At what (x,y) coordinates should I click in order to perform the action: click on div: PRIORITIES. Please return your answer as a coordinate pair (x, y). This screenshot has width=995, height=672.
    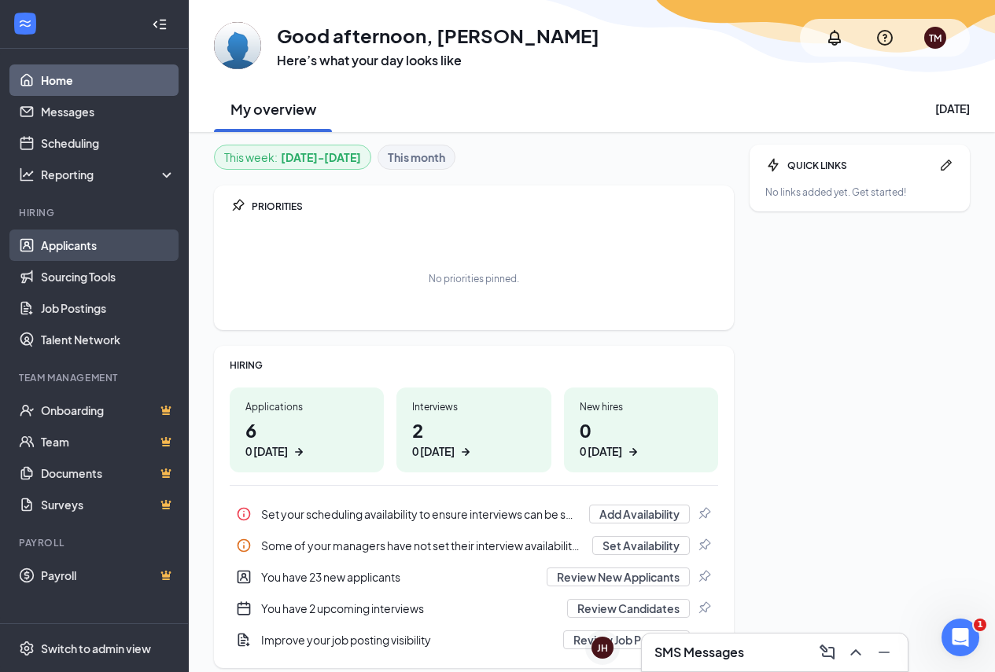
    Looking at the image, I should click on (484, 206).